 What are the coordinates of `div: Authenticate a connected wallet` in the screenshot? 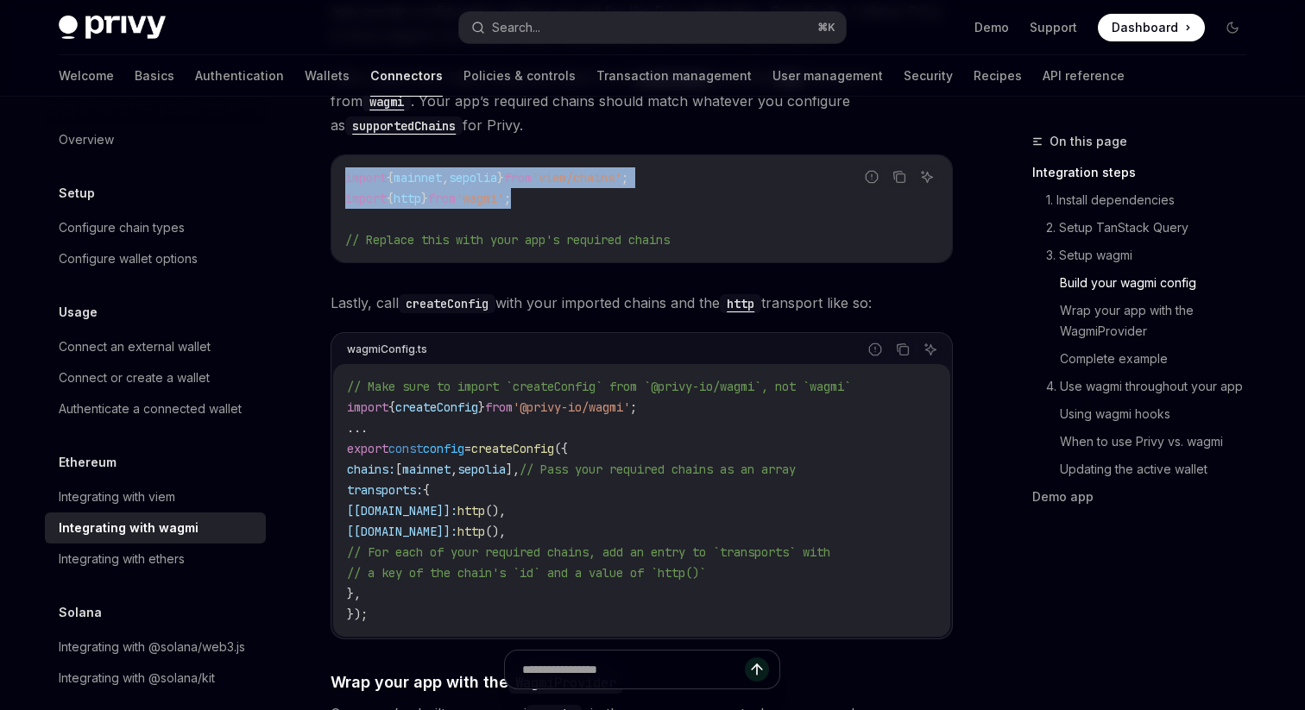 It's located at (150, 409).